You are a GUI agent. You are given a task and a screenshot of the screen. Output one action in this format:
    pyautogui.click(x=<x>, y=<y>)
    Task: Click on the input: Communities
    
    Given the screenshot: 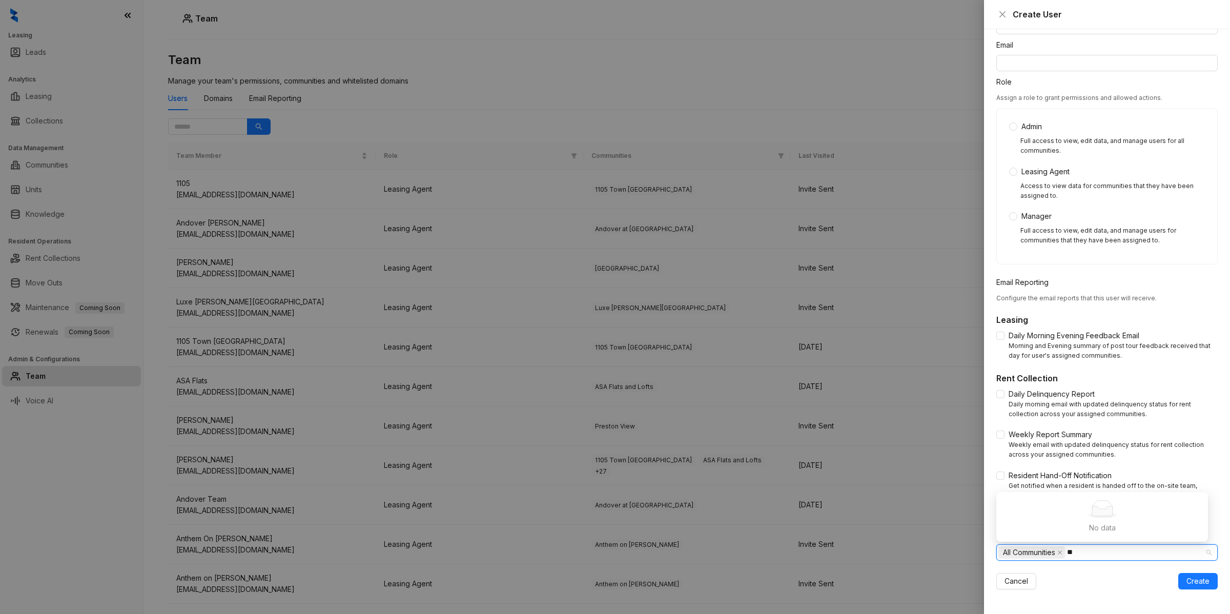 What is the action you would take?
    pyautogui.click(x=1071, y=552)
    